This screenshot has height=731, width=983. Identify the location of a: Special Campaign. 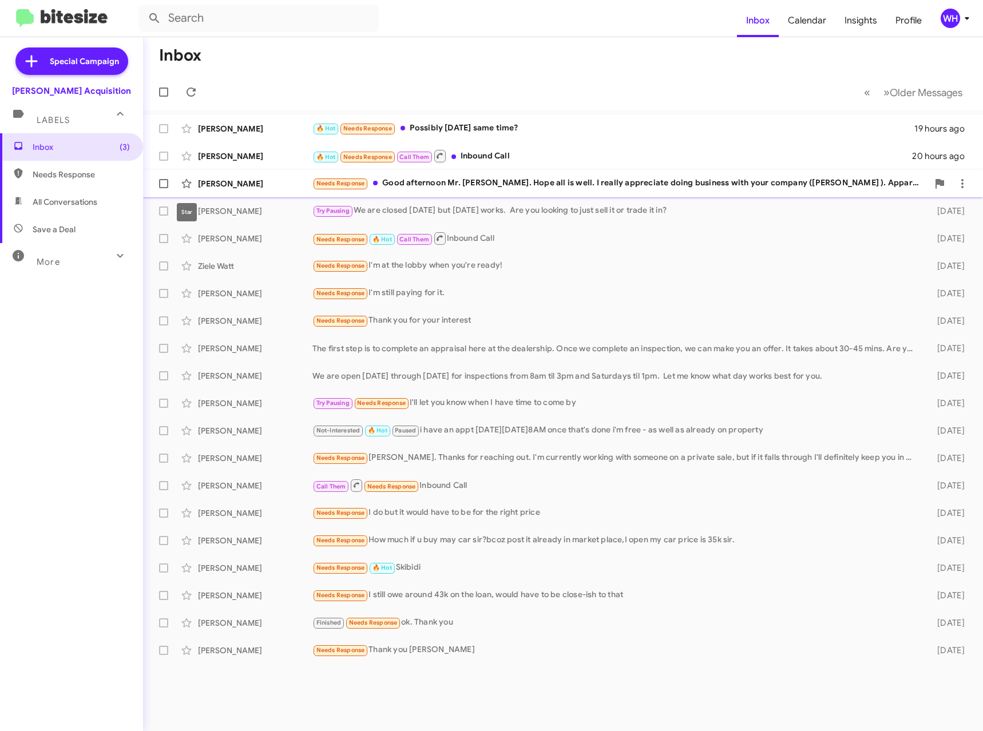
(72, 61).